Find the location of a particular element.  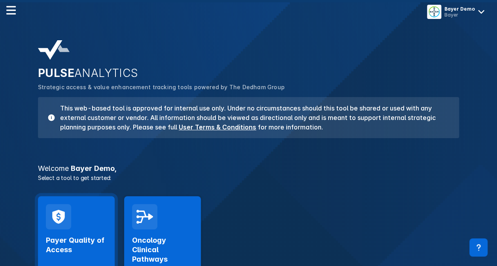

div: Bayer is located at coordinates (459, 15).